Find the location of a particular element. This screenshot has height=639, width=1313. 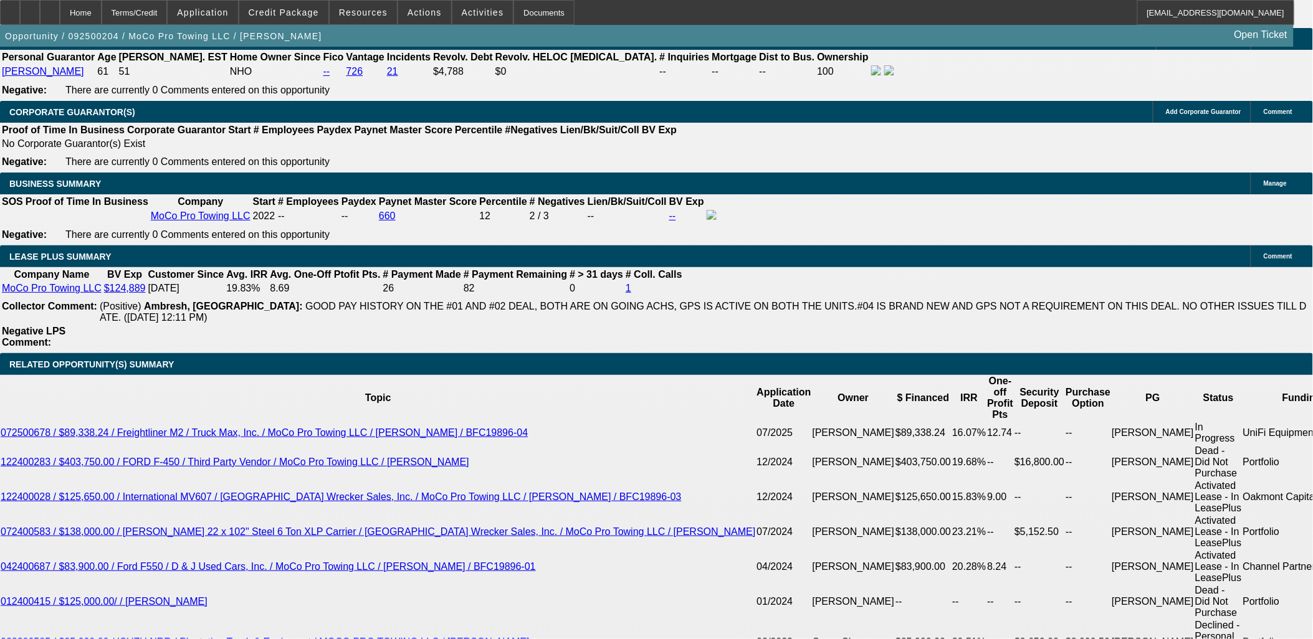

th: Owner is located at coordinates (853, 398).